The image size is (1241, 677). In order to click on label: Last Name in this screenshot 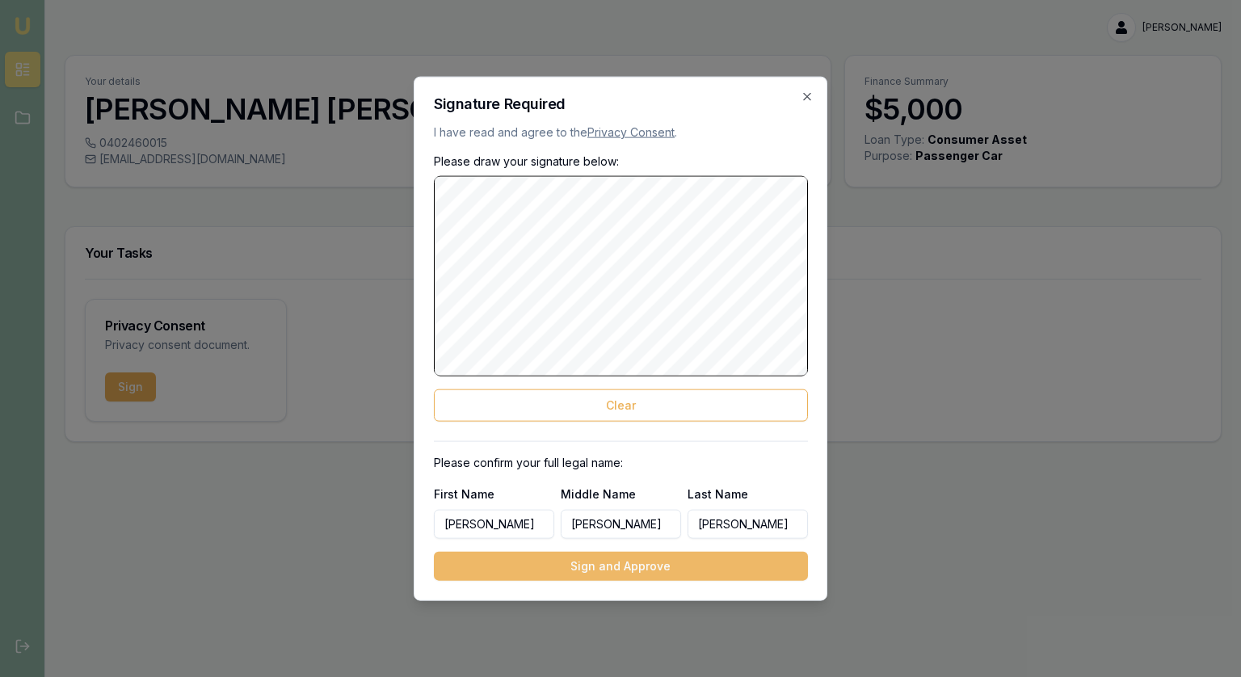, I will do `click(718, 493)`.